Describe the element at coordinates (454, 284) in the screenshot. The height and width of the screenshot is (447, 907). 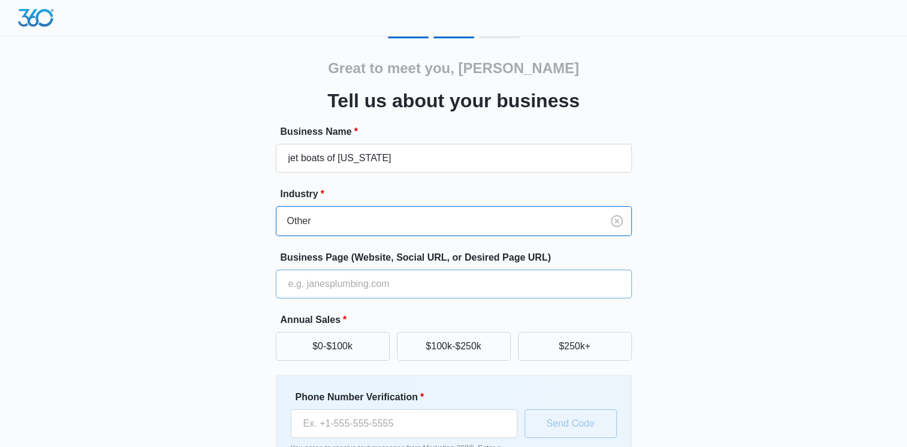
I see `input: e.g. janesplumbing.com` at that location.